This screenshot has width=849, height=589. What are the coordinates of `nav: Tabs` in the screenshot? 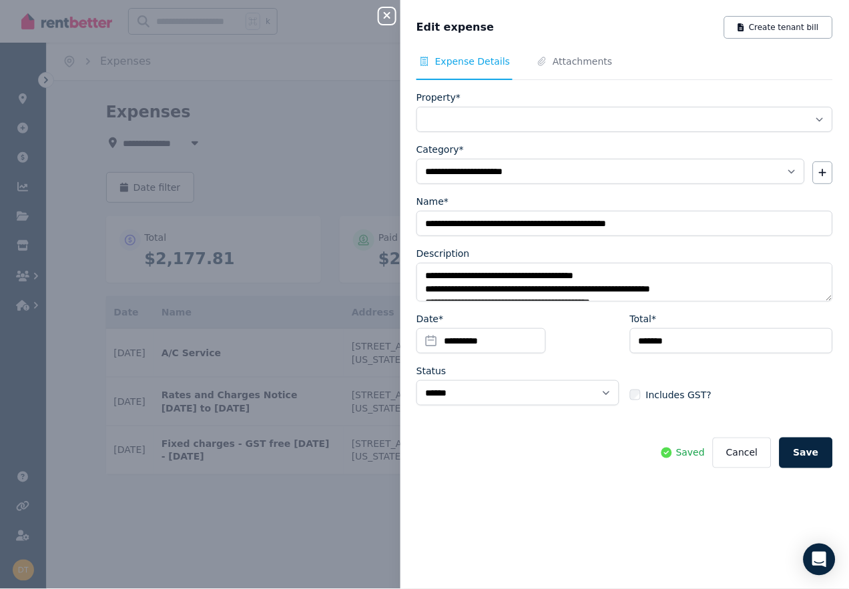 It's located at (624, 67).